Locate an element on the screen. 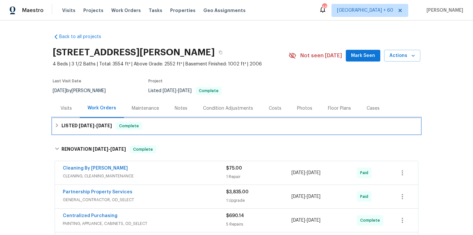  span: $690.14 is located at coordinates (235, 216).